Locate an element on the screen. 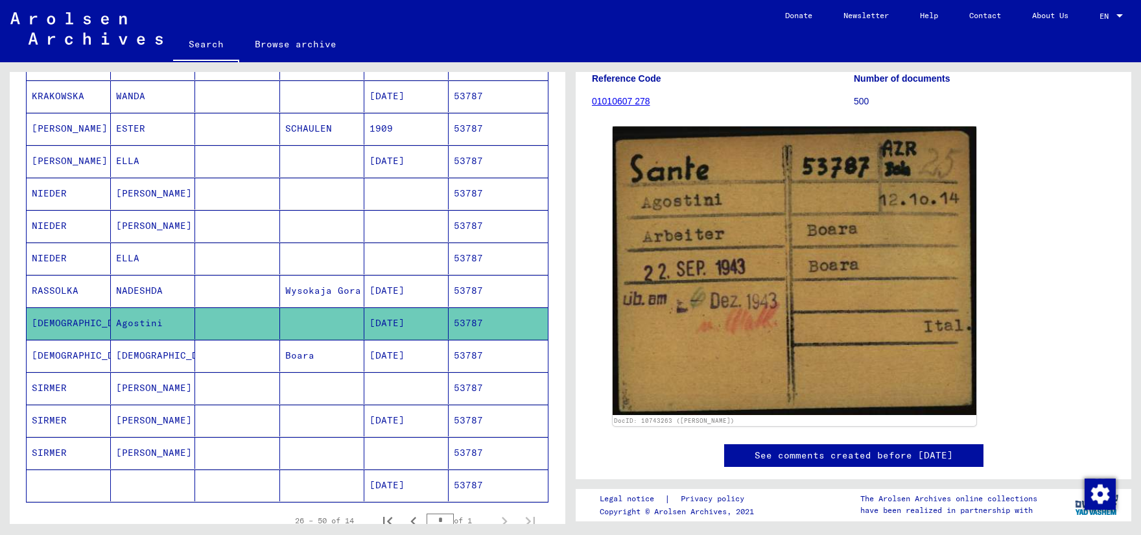 This screenshot has height=535, width=1141. mat-cell: 1909 is located at coordinates (406, 128).